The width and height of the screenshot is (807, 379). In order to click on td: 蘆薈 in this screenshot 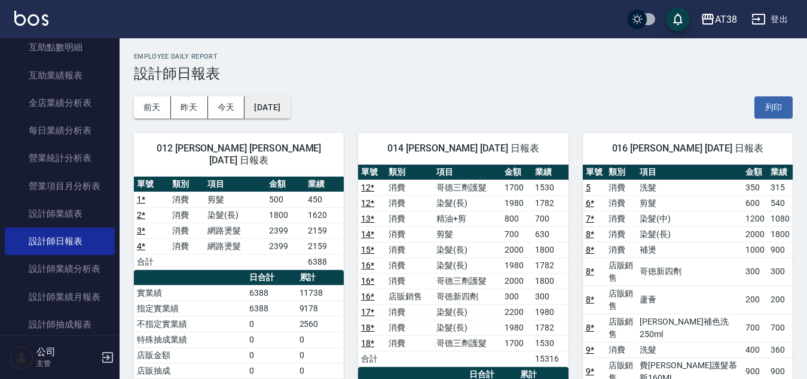, I will do `click(690, 299)`.